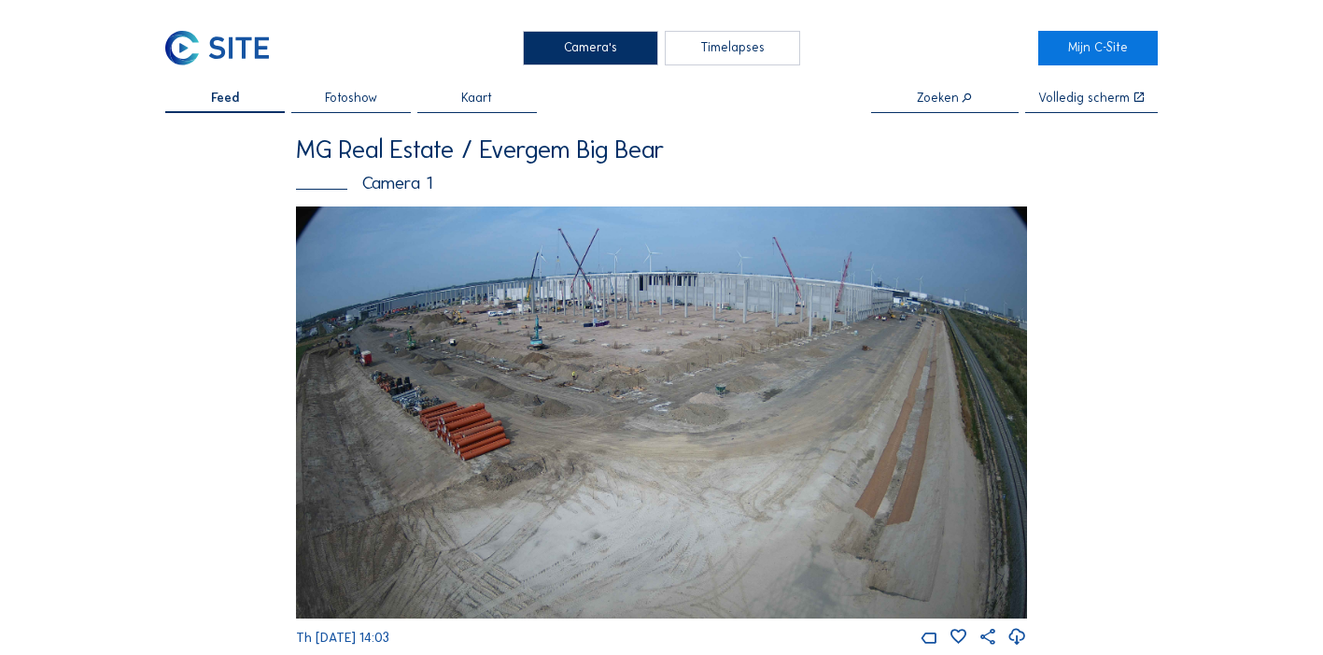 The width and height of the screenshot is (1323, 655). Describe the element at coordinates (351, 98) in the screenshot. I see `span: Fotoshow` at that location.